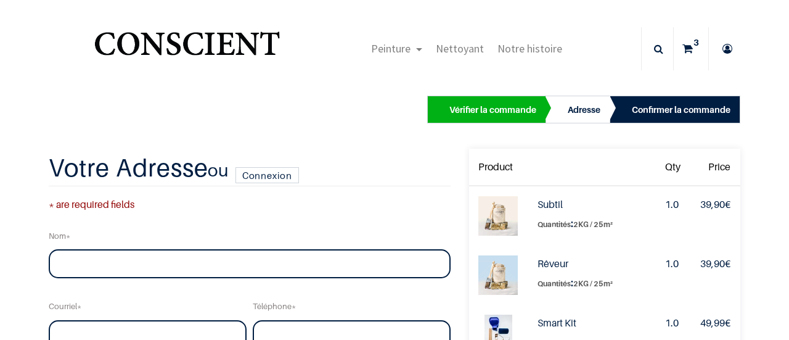  Describe the element at coordinates (65, 306) in the screenshot. I see `label: Courriel` at that location.